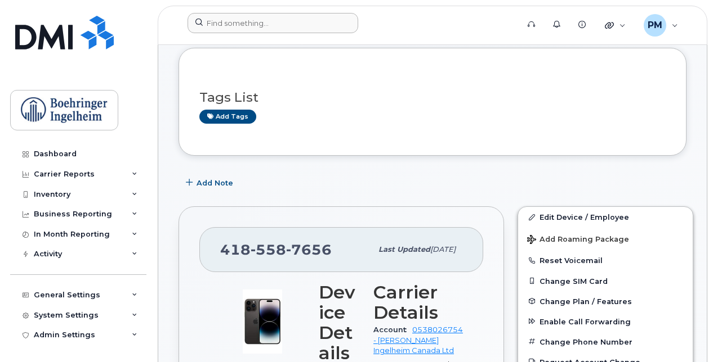 The image size is (713, 362). What do you see at coordinates (272, 23) in the screenshot?
I see `input: Find something...` at bounding box center [272, 23].